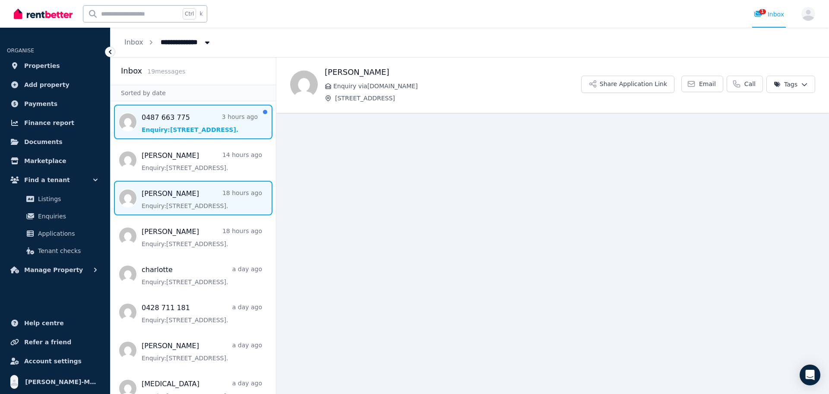 The height and width of the screenshot is (394, 829). Describe the element at coordinates (134, 42) in the screenshot. I see `a: Inbox` at that location.